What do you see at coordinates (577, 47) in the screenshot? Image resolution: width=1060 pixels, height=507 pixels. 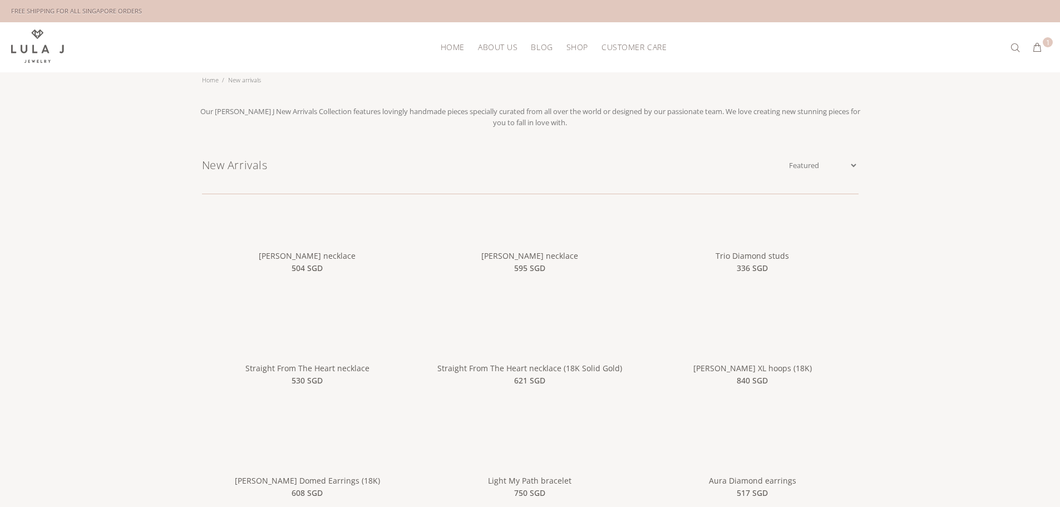 I see `span: SHOP` at bounding box center [577, 47].